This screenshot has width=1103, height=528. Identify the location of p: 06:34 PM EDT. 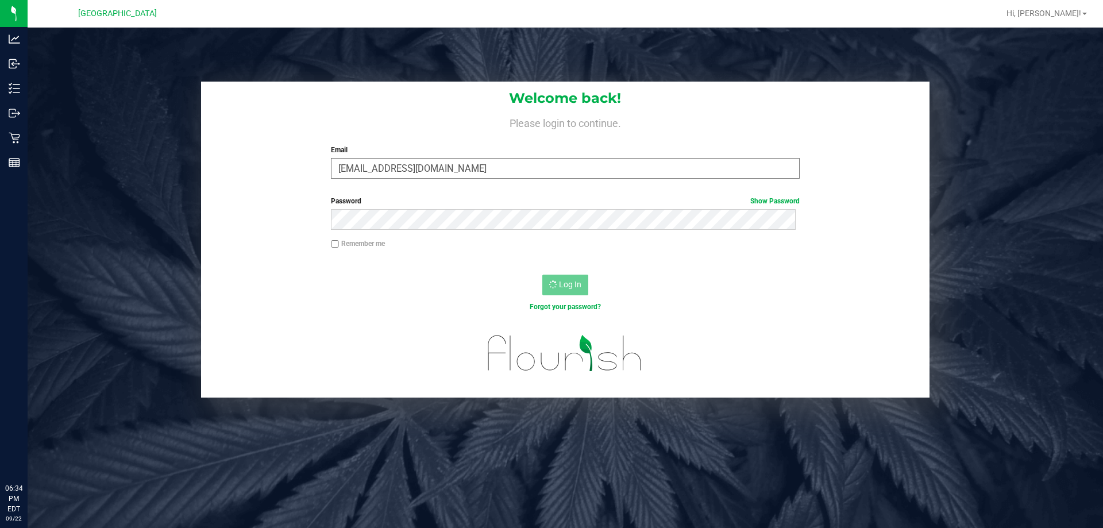
(14, 498).